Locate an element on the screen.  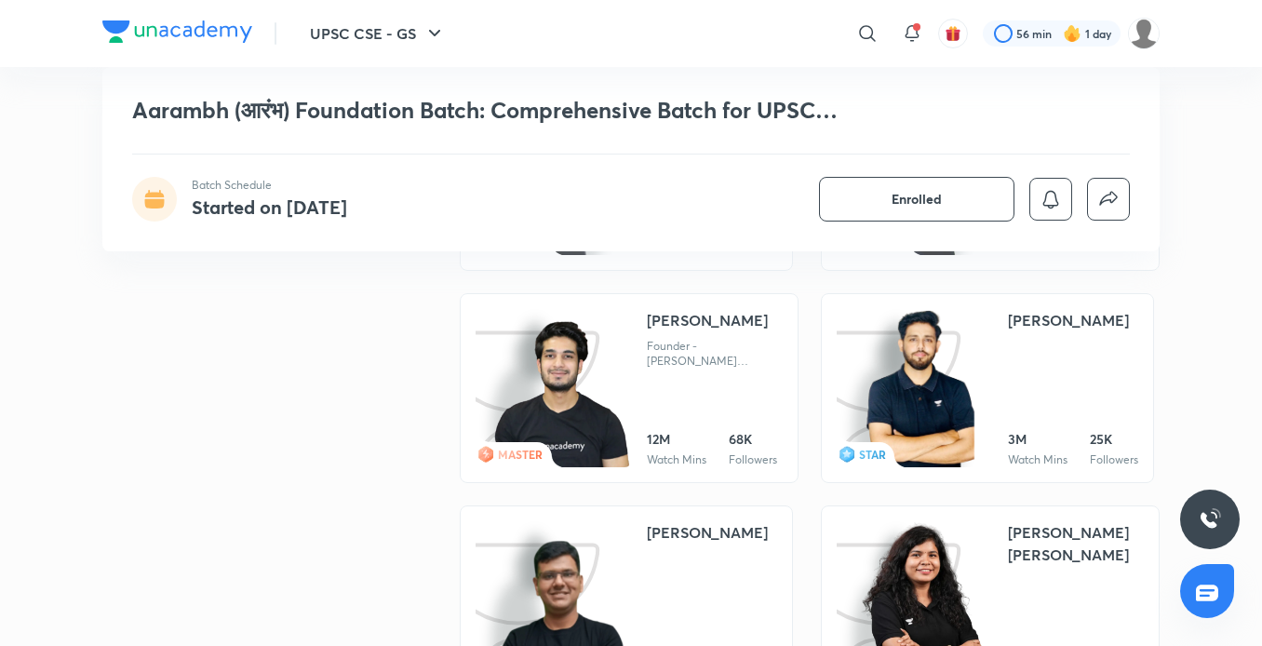
span: STAR is located at coordinates (872, 454).